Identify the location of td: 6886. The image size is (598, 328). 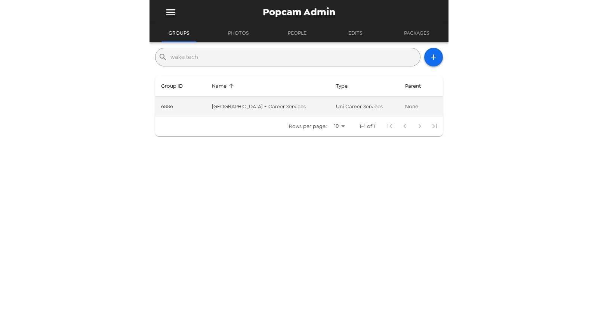
(180, 106).